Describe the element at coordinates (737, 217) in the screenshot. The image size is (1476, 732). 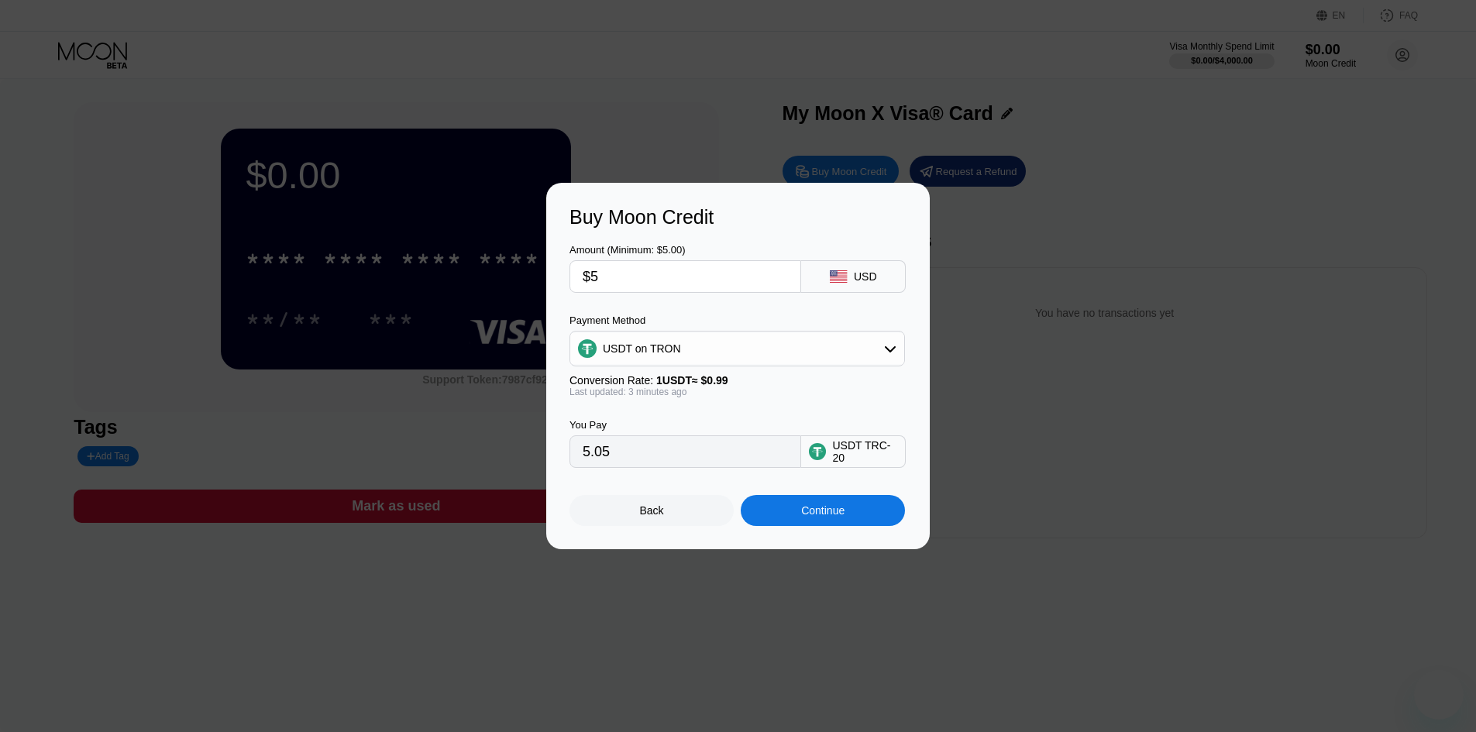
I see `div: Buy Moon Credit` at that location.